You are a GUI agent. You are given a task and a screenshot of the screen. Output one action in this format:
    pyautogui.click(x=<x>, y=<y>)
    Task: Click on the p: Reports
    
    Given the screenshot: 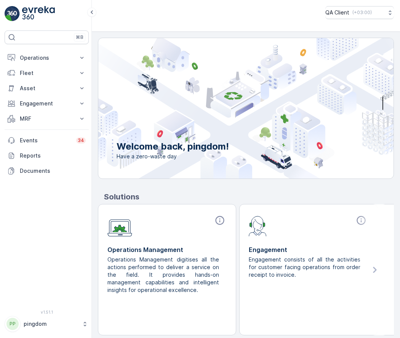 What is the action you would take?
    pyautogui.click(x=53, y=156)
    